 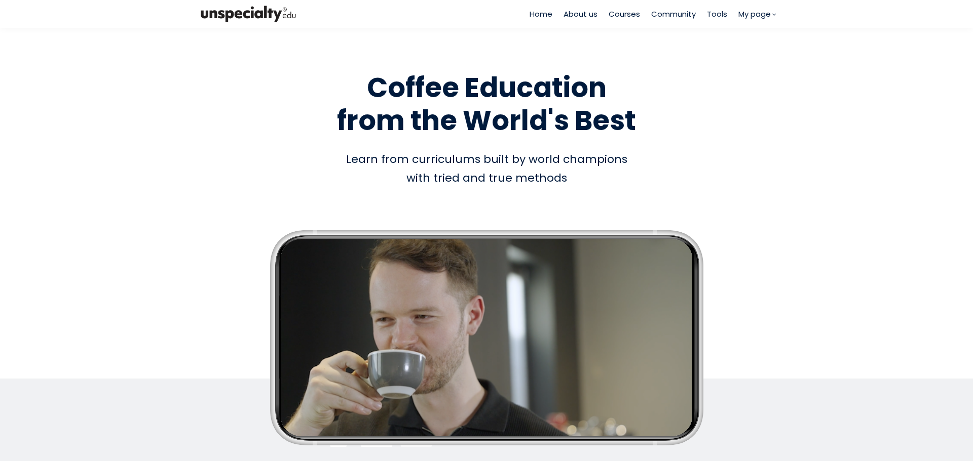 I want to click on span: About us, so click(x=580, y=14).